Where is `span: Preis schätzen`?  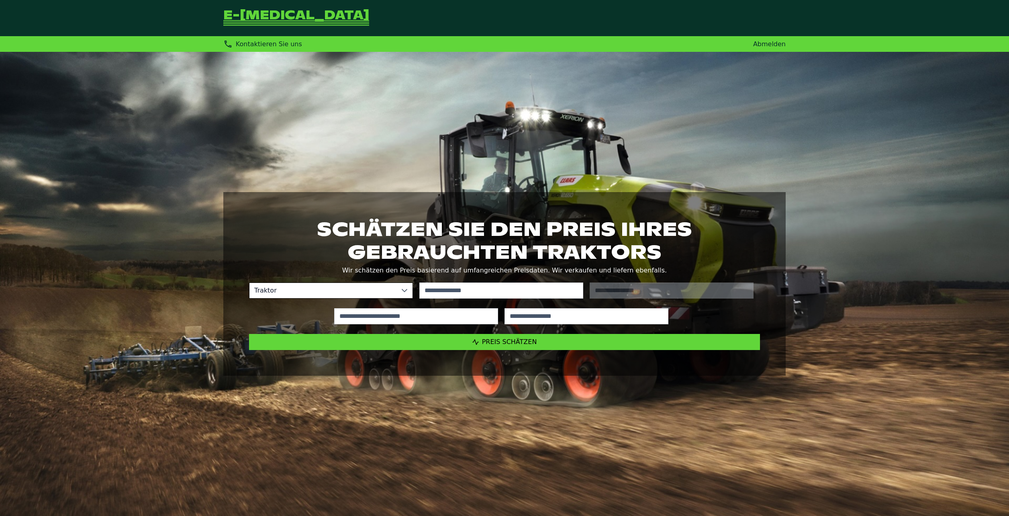
span: Preis schätzen is located at coordinates (509, 341).